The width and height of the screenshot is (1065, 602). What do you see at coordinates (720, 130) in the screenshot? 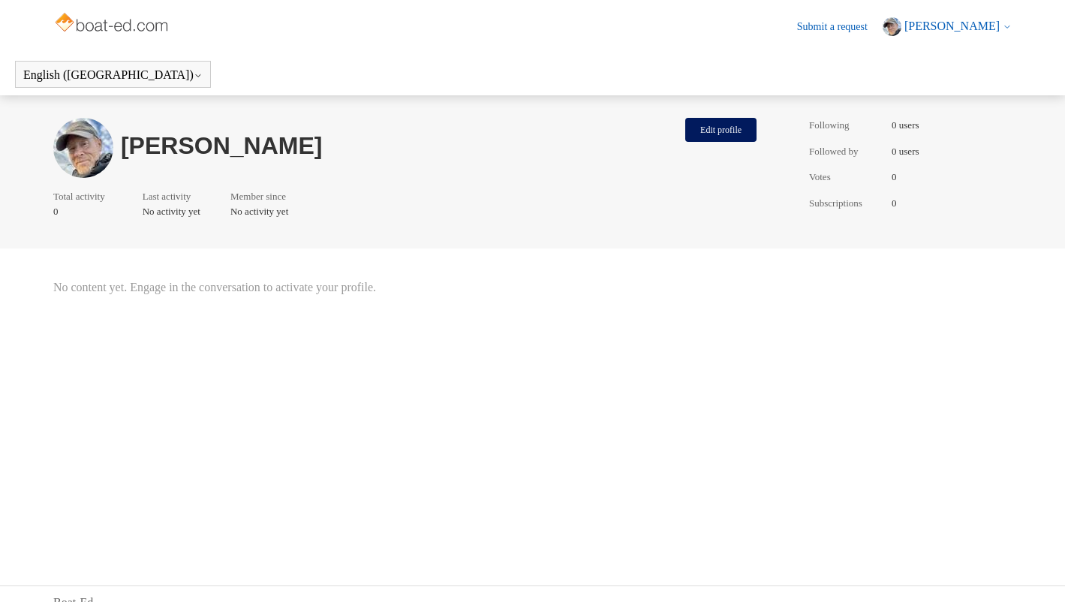
I see `button: Edit profile` at bounding box center [720, 130].